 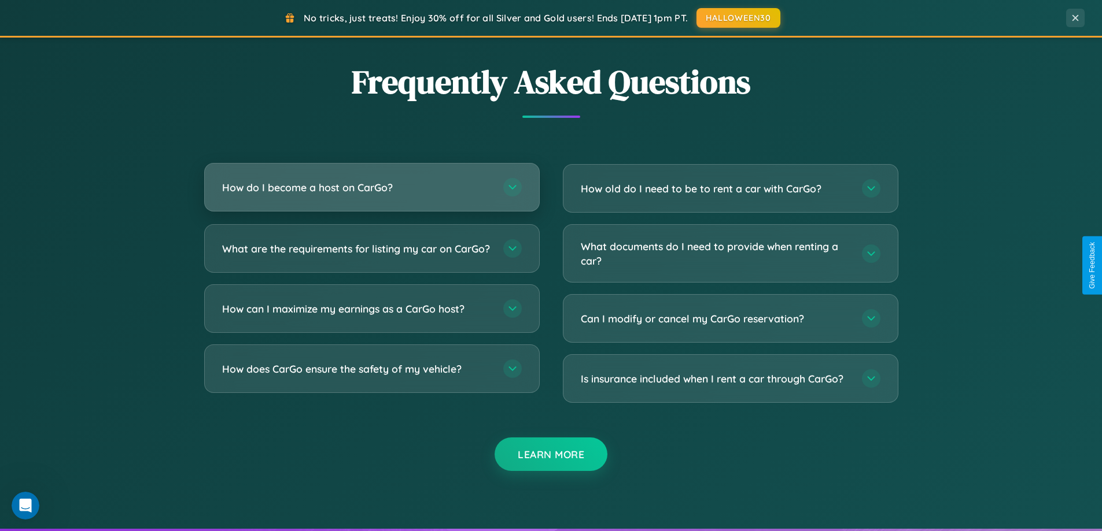 I want to click on h3: Is insurance included when I rent a car through CarGo?, so click(x=715, y=379).